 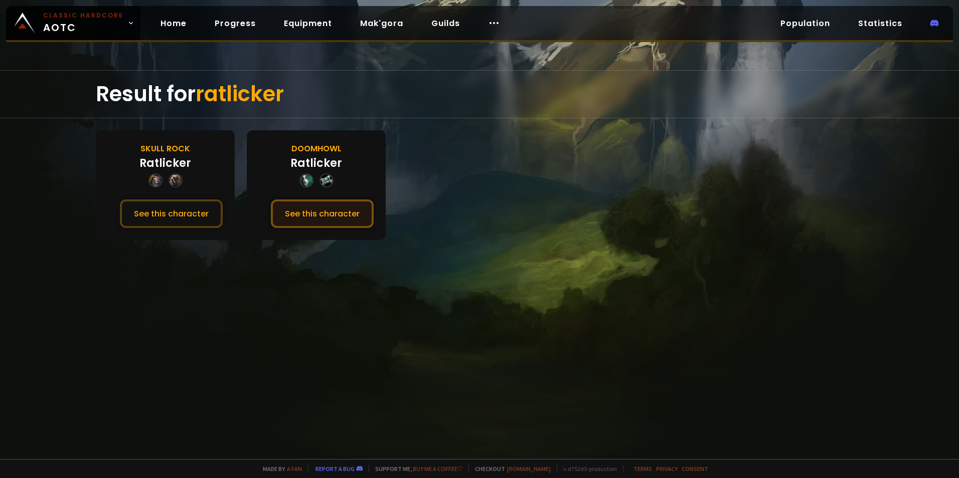 I want to click on span: AOTC, so click(x=83, y=23).